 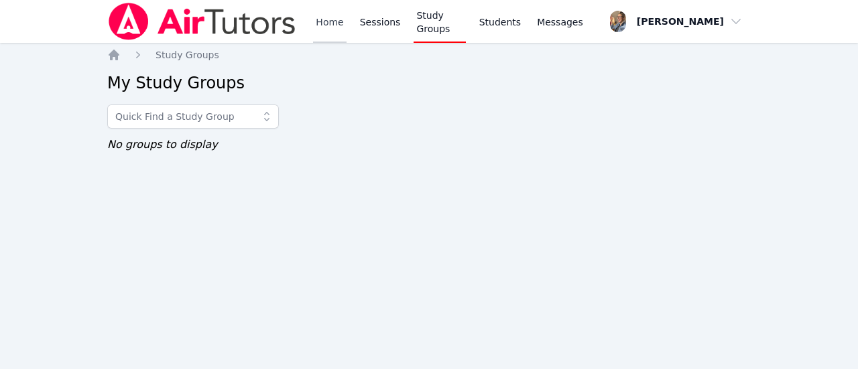 What do you see at coordinates (560, 22) in the screenshot?
I see `span: Messages` at bounding box center [560, 22].